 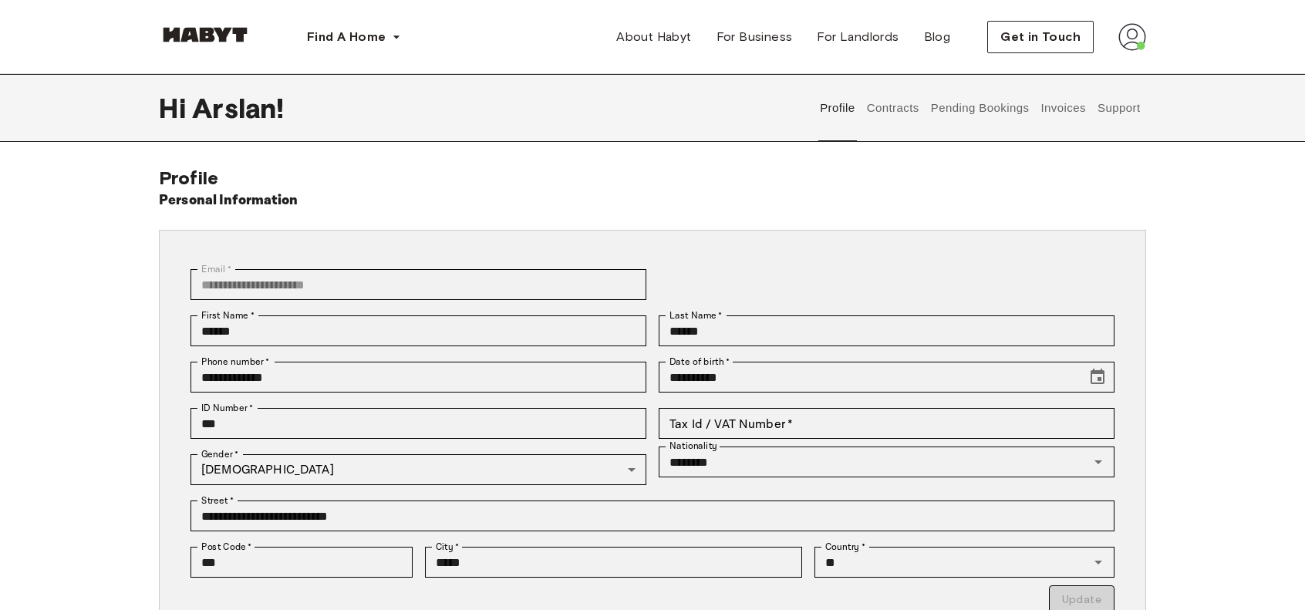 I want to click on img: avatar, so click(x=1132, y=37).